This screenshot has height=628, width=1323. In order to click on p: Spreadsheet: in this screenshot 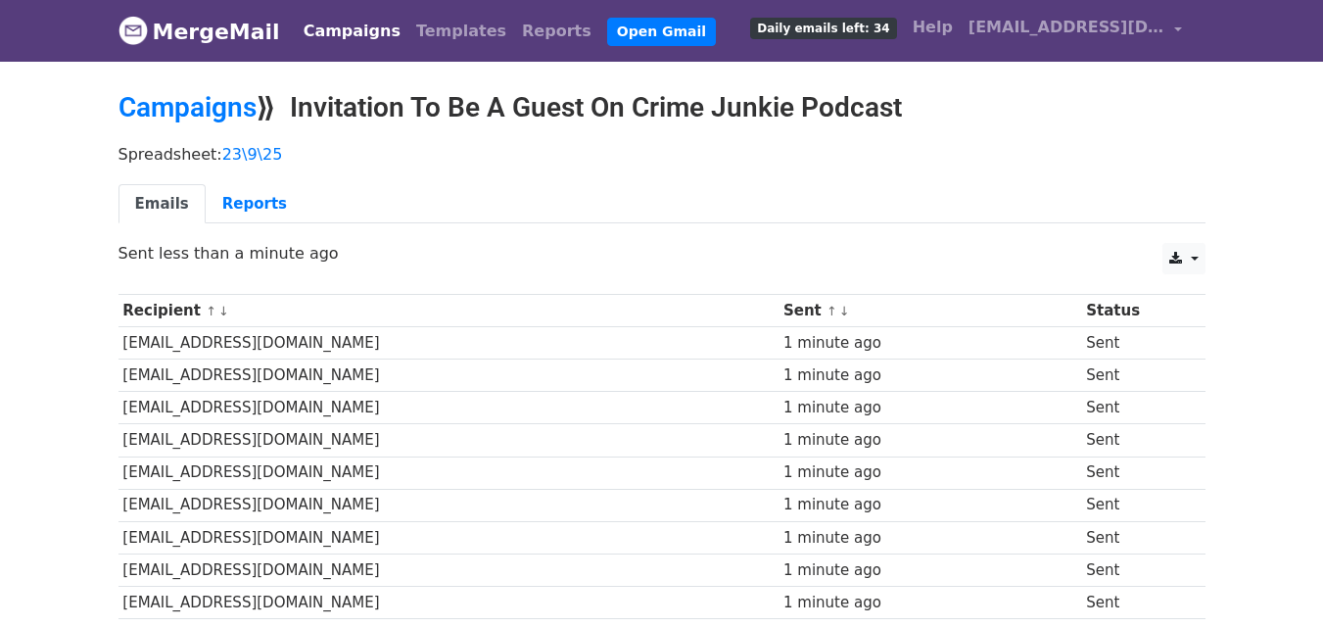, I will do `click(662, 154)`.